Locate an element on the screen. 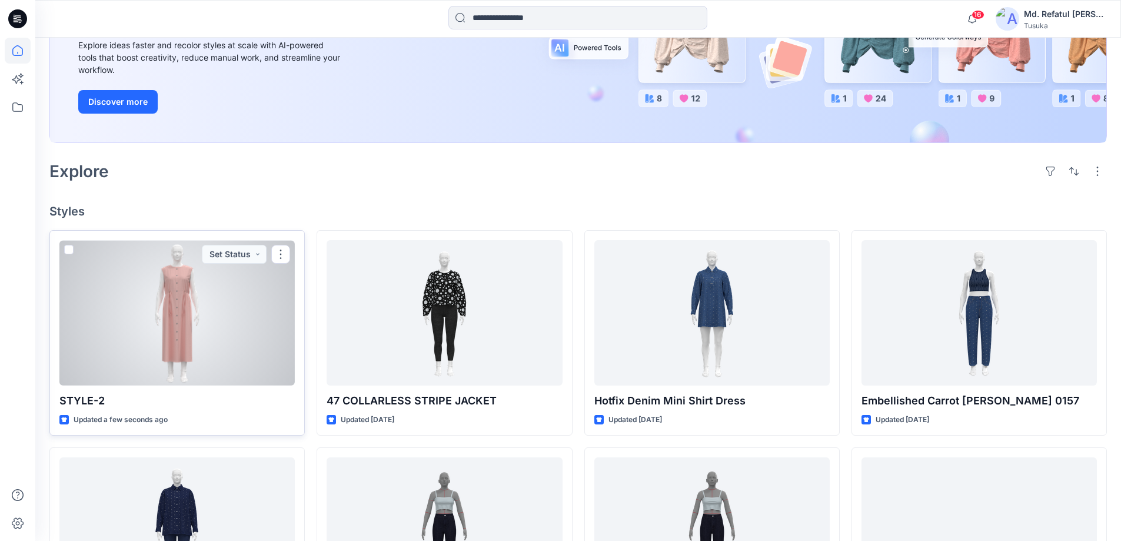 This screenshot has width=1121, height=541. a: Discover more is located at coordinates (211, 102).